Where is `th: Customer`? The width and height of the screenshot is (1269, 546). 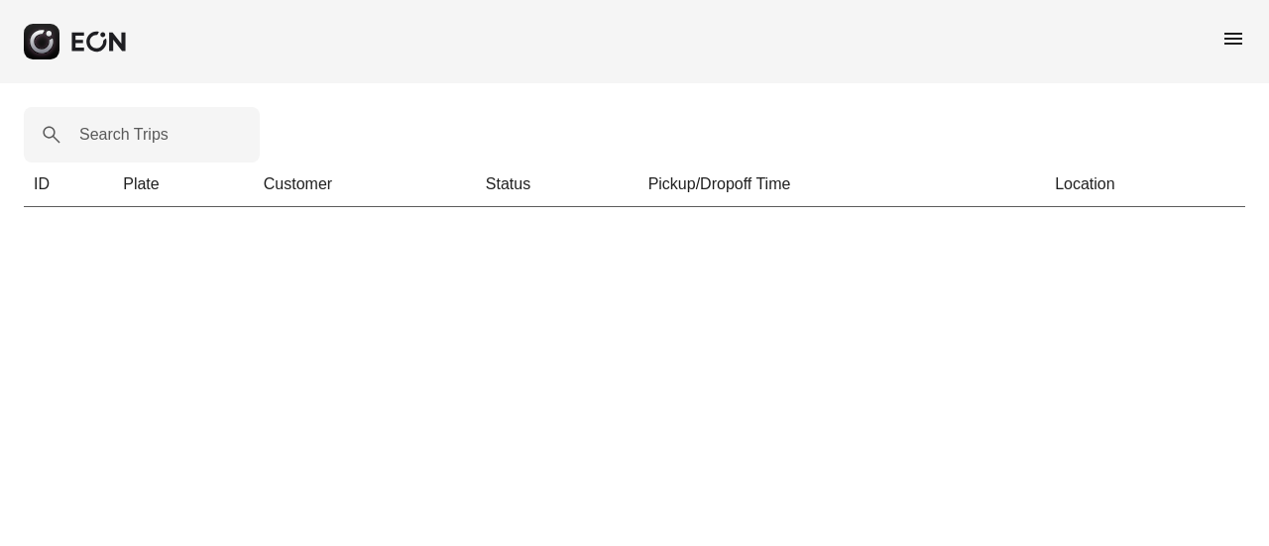
th: Customer is located at coordinates (365, 184).